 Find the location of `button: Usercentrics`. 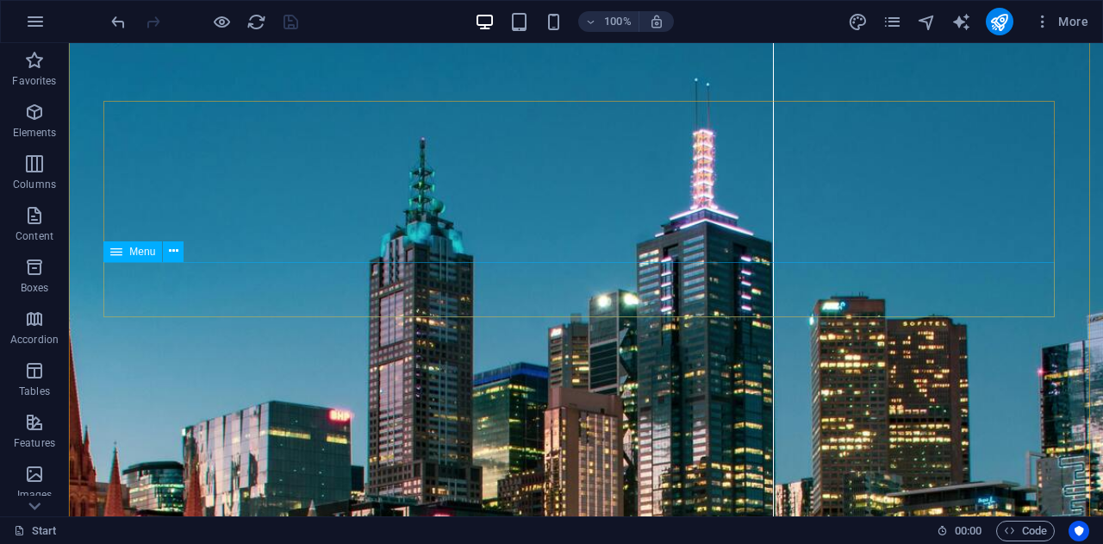

button: Usercentrics is located at coordinates (1079, 531).